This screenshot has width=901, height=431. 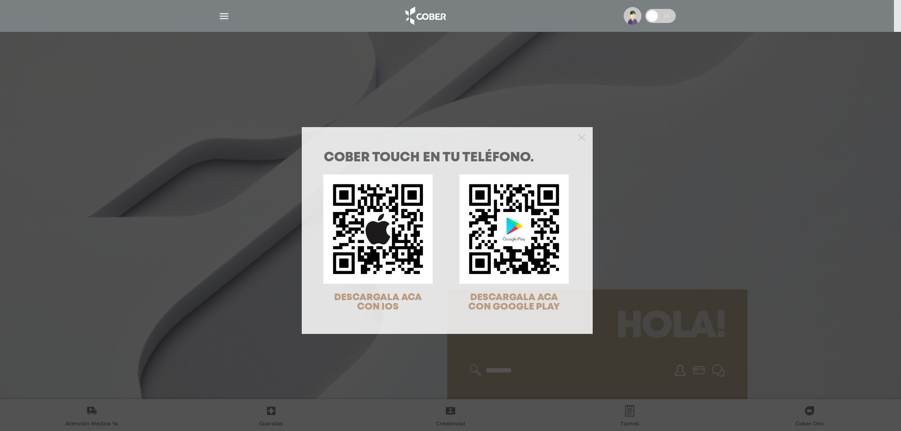 What do you see at coordinates (447, 158) in the screenshot?
I see `h1: COBER TOUCH en tu teléfono.` at bounding box center [447, 158].